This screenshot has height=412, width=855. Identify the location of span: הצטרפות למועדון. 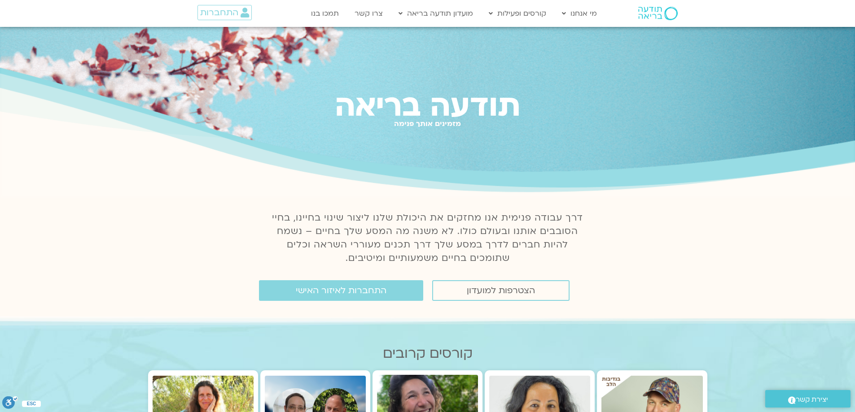
(501, 291).